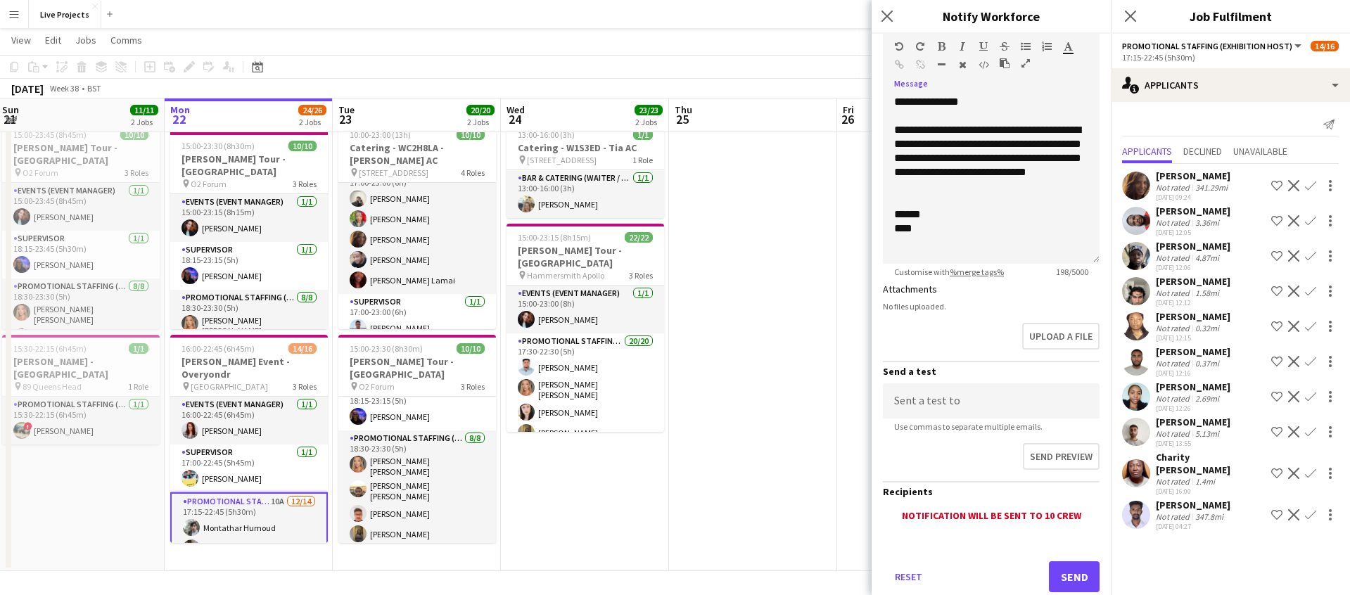 Image resolution: width=1350 pixels, height=595 pixels. I want to click on div: Notification will be sent to 10 crew, so click(991, 516).